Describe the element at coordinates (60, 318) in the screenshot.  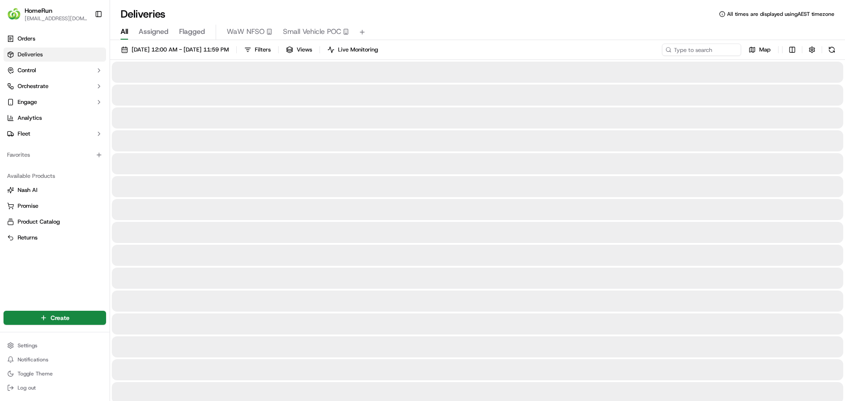
I see `span: Create` at that location.